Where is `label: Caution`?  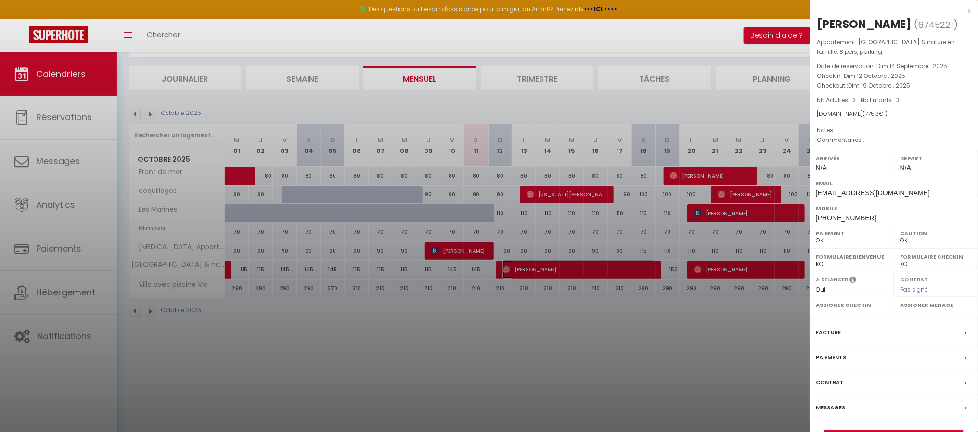 label: Caution is located at coordinates (935, 233).